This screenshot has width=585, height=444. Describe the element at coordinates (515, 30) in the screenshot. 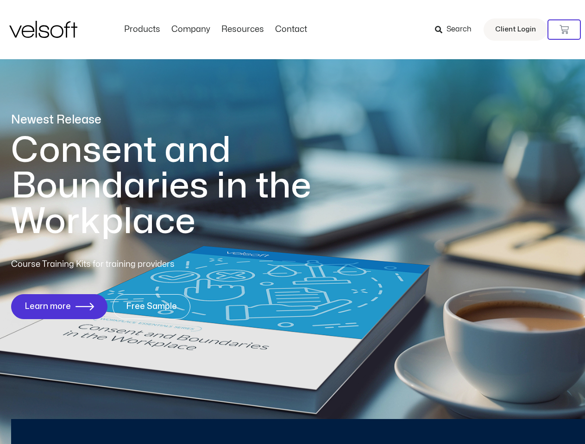

I see `span: Client Login` at that location.